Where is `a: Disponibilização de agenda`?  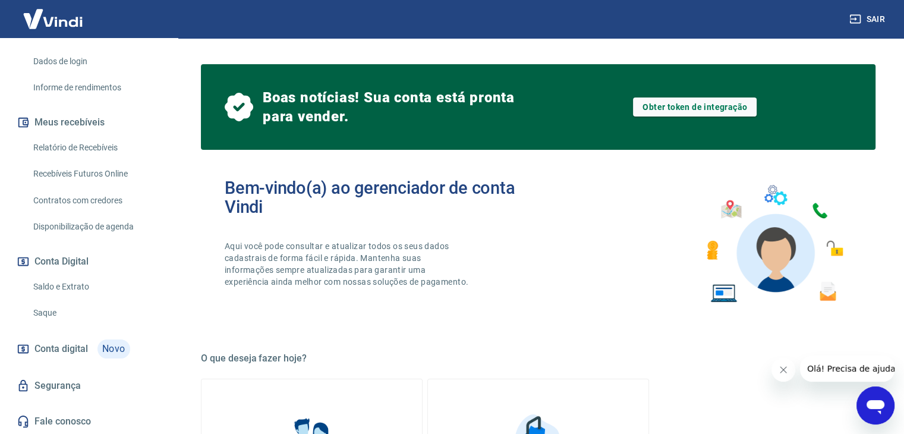 a: Disponibilização de agenda is located at coordinates (96, 227).